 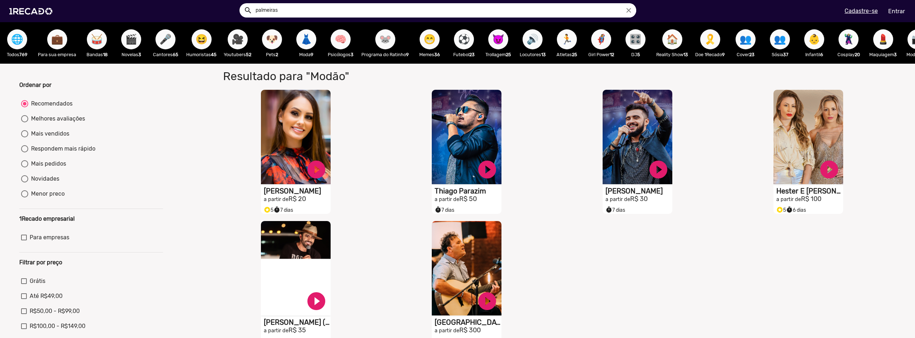 I want to click on b: Filtrar por preço, so click(x=41, y=262).